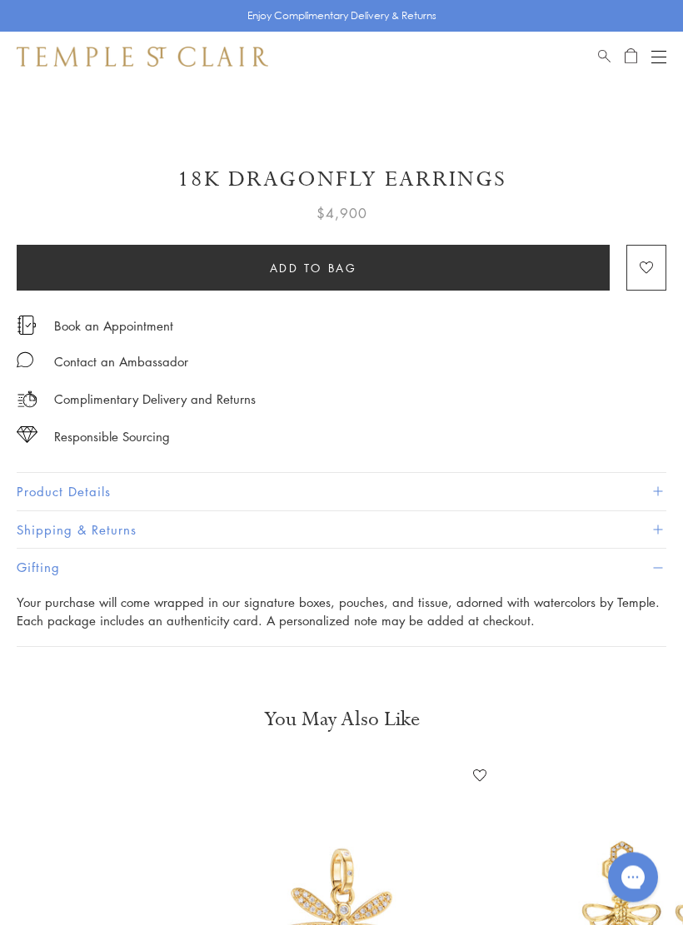 The image size is (683, 925). Describe the element at coordinates (33, 31) in the screenshot. I see `button: Gorgias live chat` at that location.